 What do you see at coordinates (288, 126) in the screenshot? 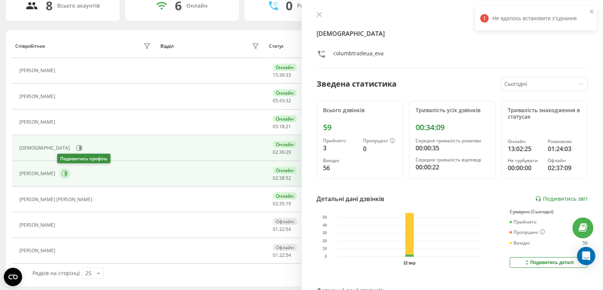
I see `span: 21` at bounding box center [288, 126].